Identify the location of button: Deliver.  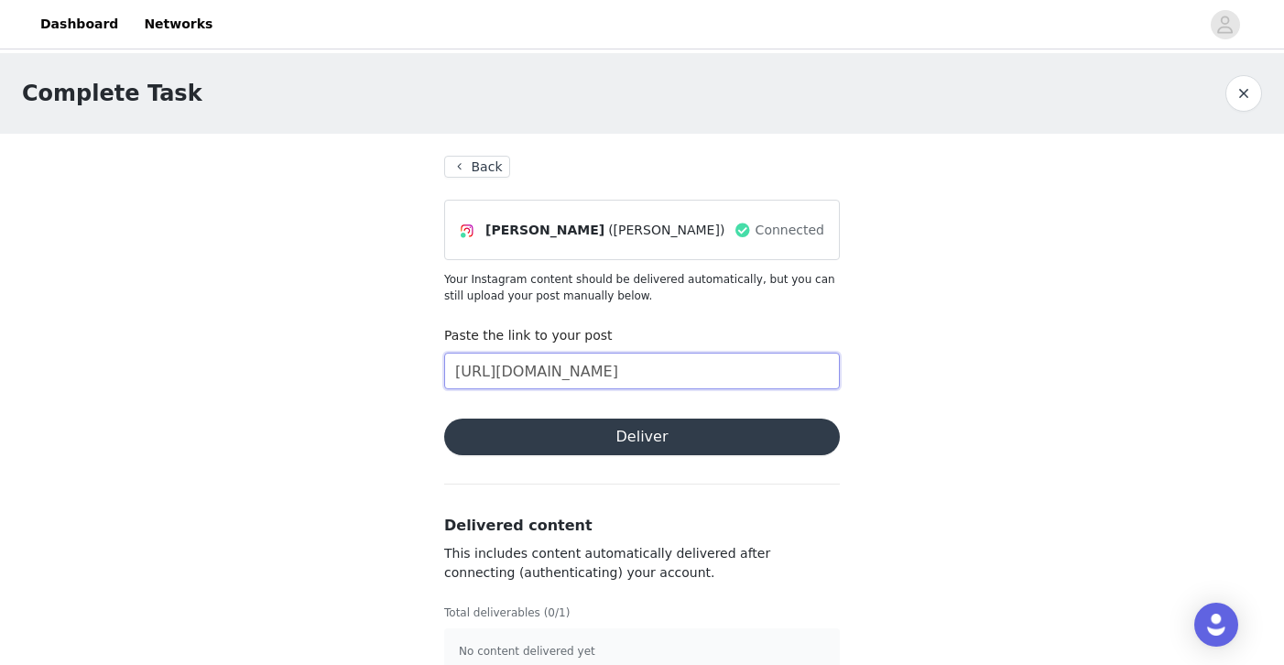
(642, 437).